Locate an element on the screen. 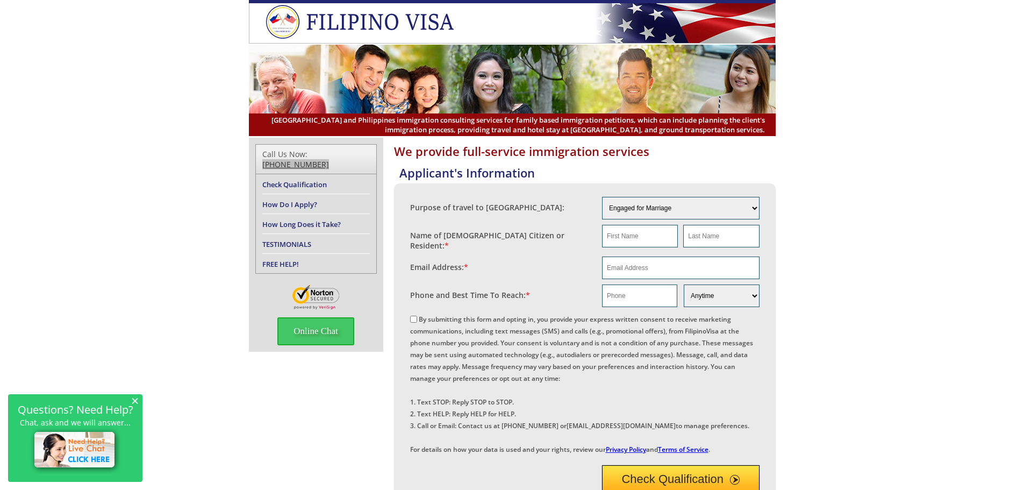 The width and height of the screenshot is (1024, 490). h4: Applicant's Information is located at coordinates (588, 173).